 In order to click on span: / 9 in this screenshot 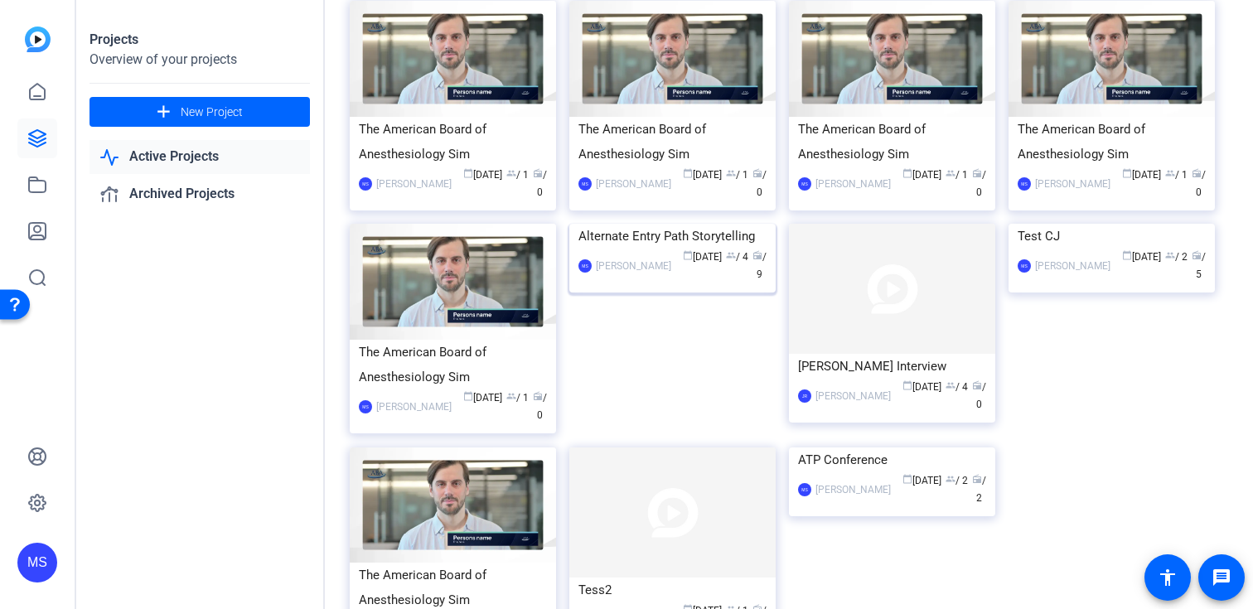, I will do `click(759, 265)`.